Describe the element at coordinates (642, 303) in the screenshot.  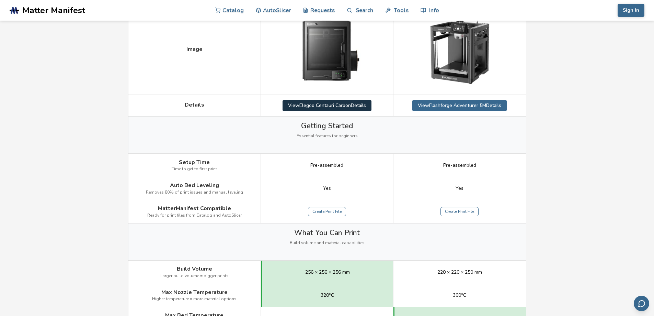
I see `button: Send feedback via email` at that location.